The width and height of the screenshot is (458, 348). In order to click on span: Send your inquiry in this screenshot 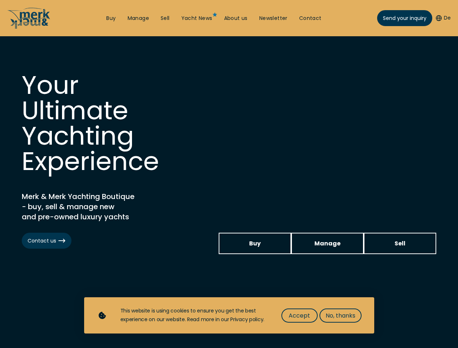, I will do `click(405, 18)`.